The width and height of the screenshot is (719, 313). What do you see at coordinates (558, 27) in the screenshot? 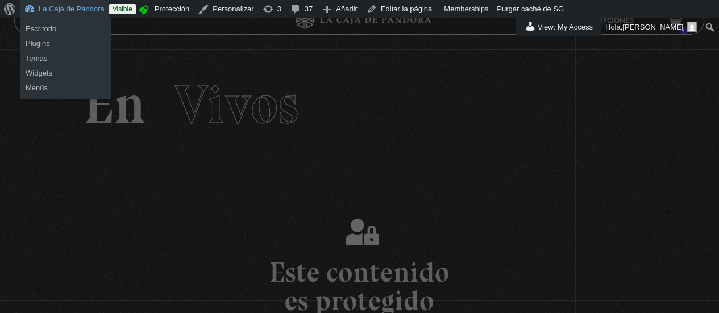
I see `span: View: My Access` at bounding box center [558, 27].